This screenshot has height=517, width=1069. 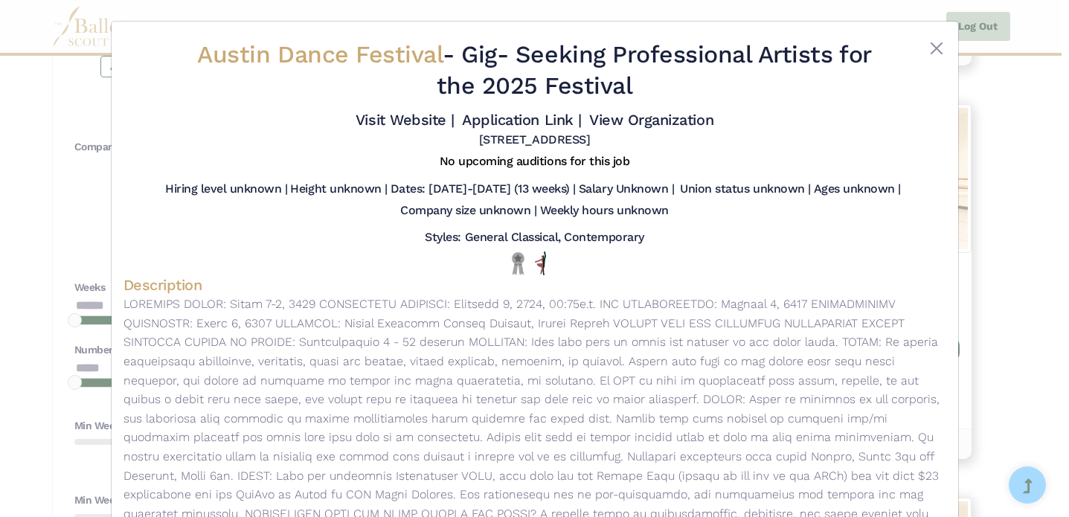 What do you see at coordinates (320, 54) in the screenshot?
I see `span: Austin Dance Festival` at bounding box center [320, 54].